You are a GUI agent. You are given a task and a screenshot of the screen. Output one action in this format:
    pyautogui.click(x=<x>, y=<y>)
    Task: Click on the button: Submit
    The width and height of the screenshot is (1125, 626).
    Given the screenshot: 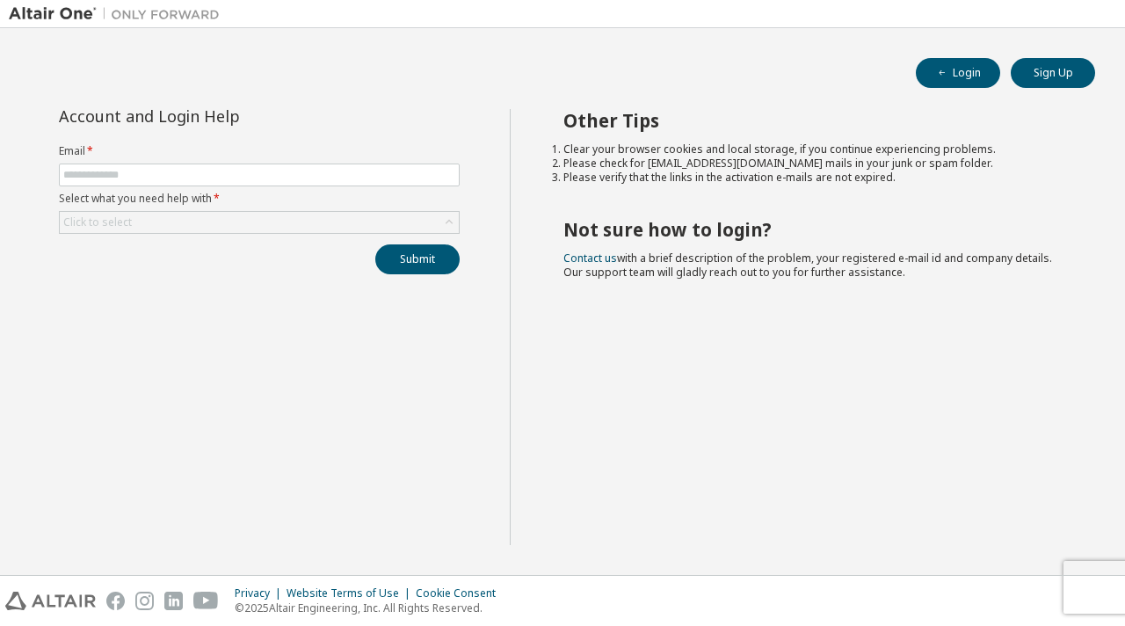 What is the action you would take?
    pyautogui.click(x=417, y=259)
    